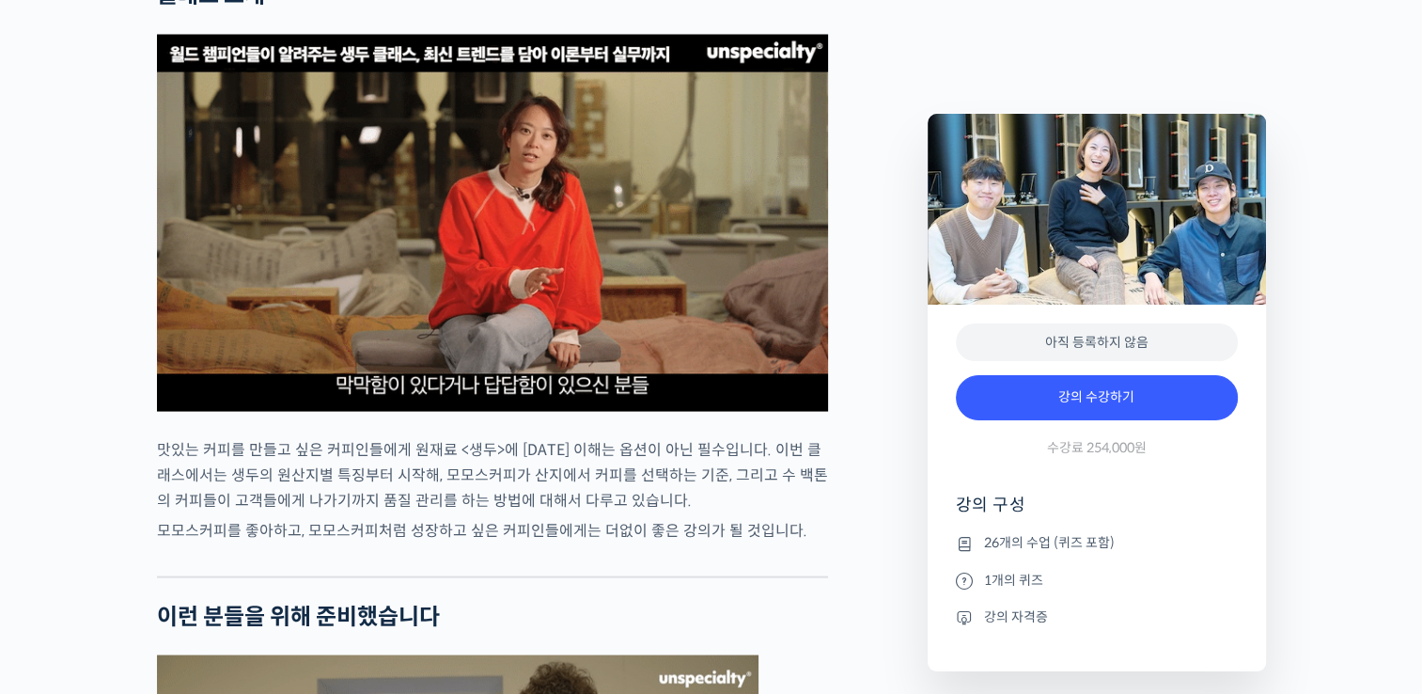  What do you see at coordinates (1097, 447) in the screenshot?
I see `span: 수강료 254,000원` at bounding box center [1097, 447].